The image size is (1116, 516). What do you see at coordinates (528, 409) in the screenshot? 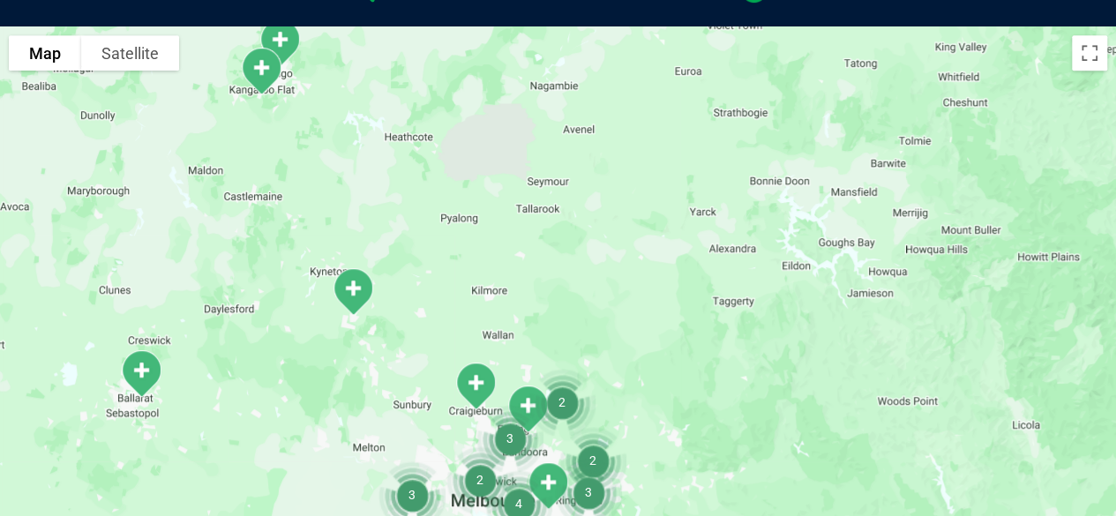
I see `div: South Morang` at bounding box center [528, 409].